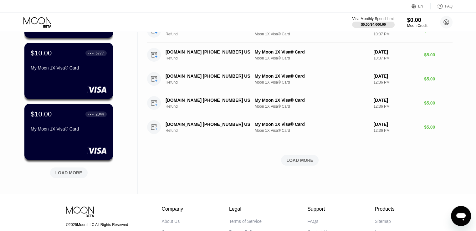 This screenshot has width=476, height=231. I want to click on div: About Us, so click(171, 221).